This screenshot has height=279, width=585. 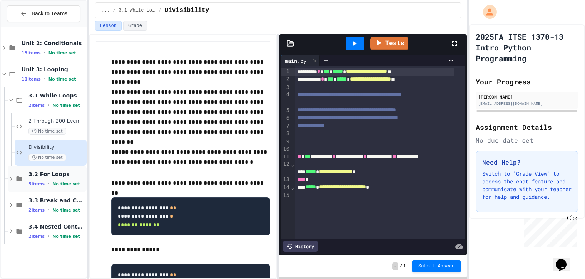 What do you see at coordinates (28, 26) in the screenshot?
I see `div: Chat with us now!Close` at bounding box center [28, 26].